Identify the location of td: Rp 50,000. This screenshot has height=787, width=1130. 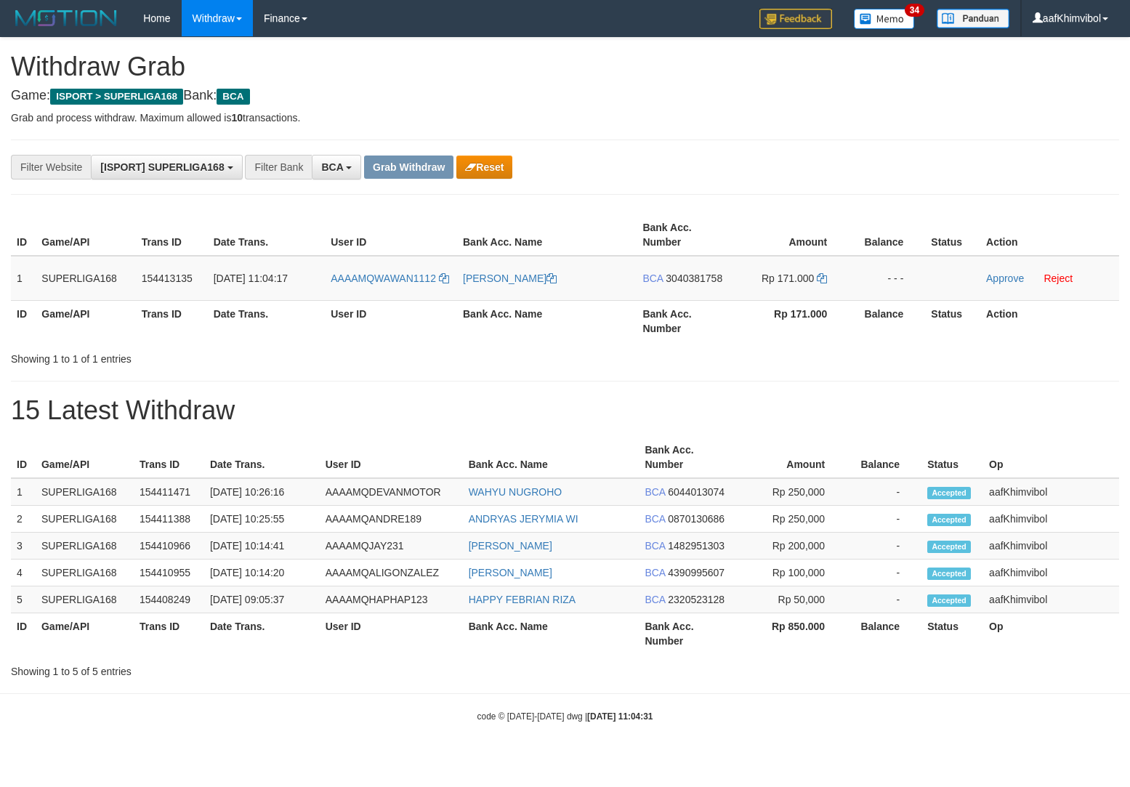
(790, 599).